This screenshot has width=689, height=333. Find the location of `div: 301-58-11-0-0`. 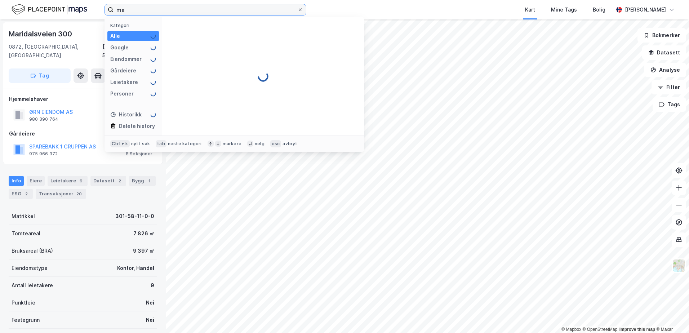

div: 301-58-11-0-0 is located at coordinates (135, 216).